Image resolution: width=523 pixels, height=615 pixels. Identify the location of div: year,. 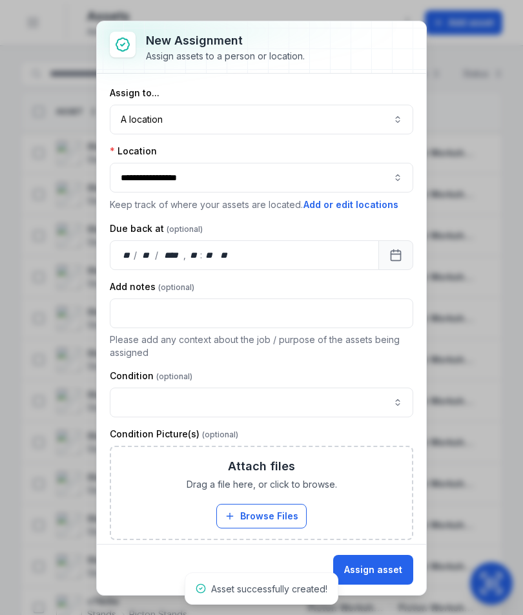
(171, 255).